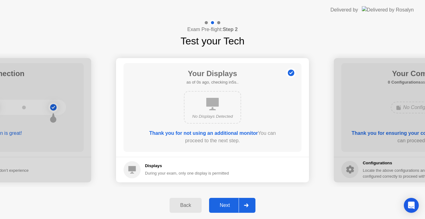 Image resolution: width=425 pixels, height=219 pixels. Describe the element at coordinates (212, 82) in the screenshot. I see `h5: as of 0s ago, checking in5s..` at that location.